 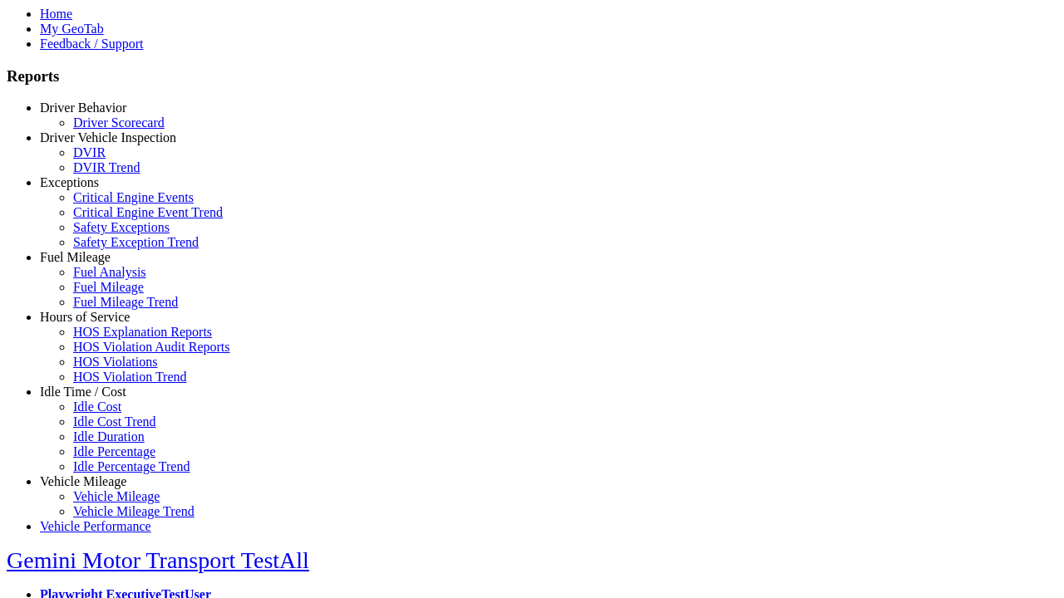 I want to click on a: Driver Behavior, so click(x=83, y=107).